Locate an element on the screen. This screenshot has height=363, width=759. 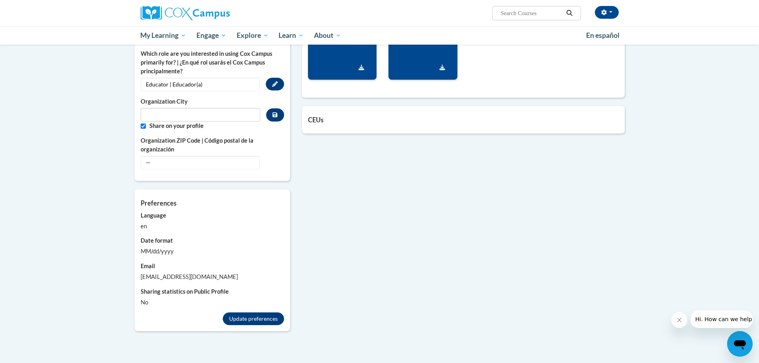
span: Hi. How can we help? is located at coordinates (35, 9).